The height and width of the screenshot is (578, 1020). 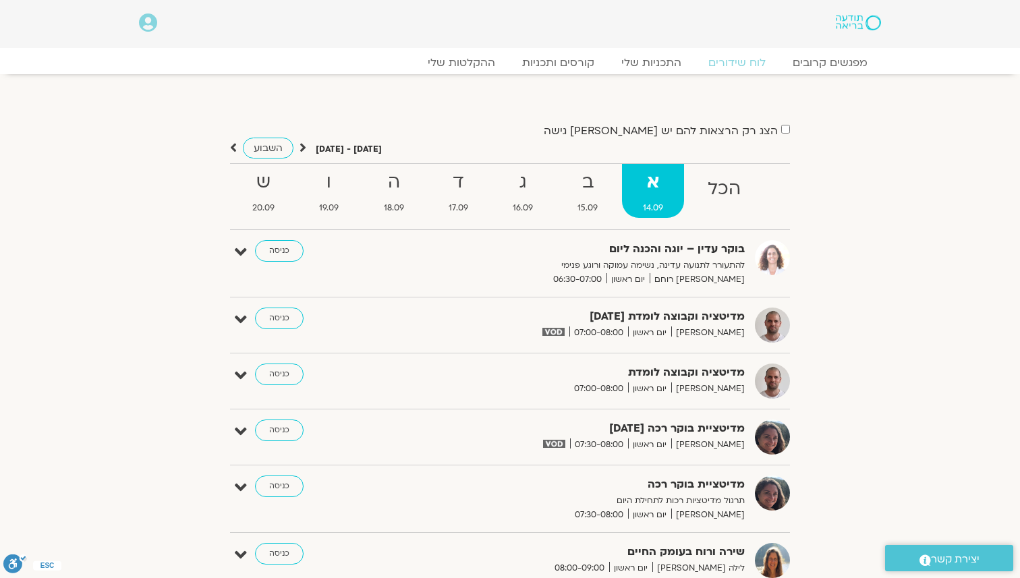 What do you see at coordinates (263, 191) in the screenshot?
I see `a: ש20.09` at bounding box center [263, 191].